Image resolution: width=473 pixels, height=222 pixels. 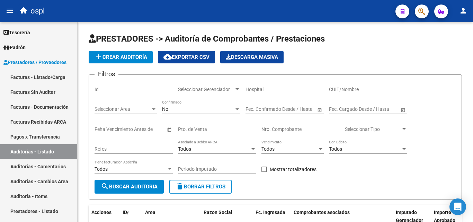 I want to click on span: Exportar CSV, so click(x=186, y=57).